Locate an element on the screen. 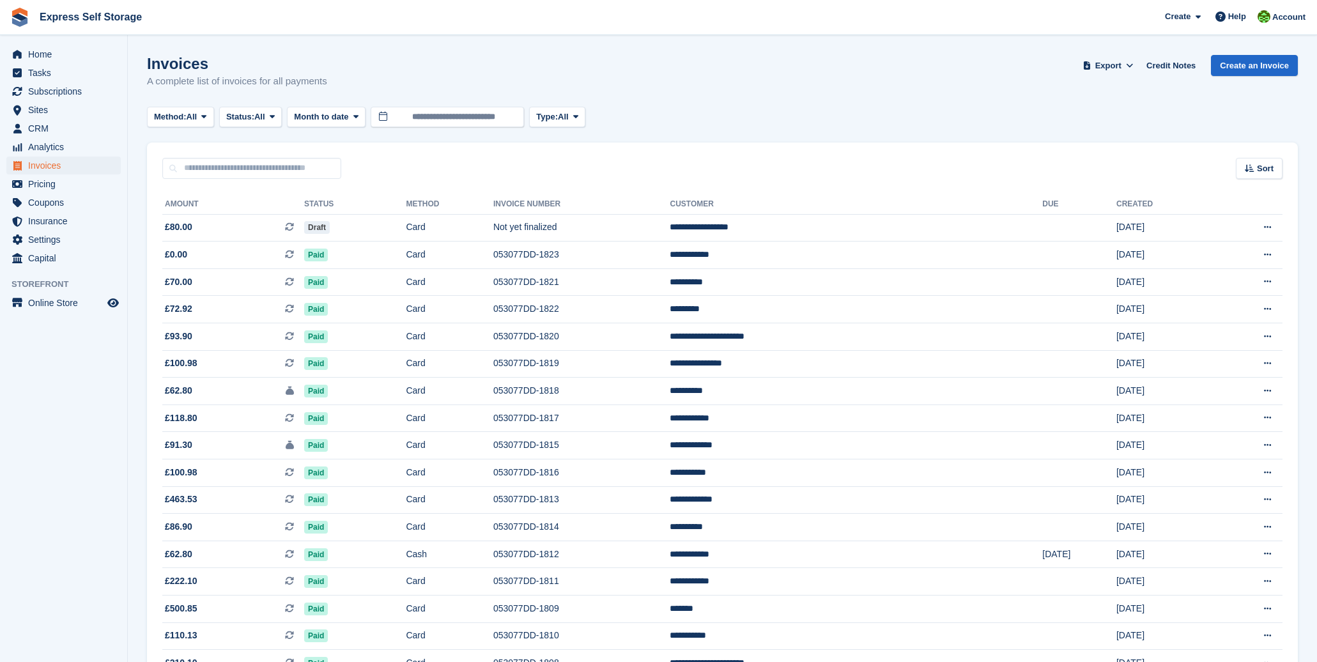 This screenshot has height=662, width=1317. th: Method is located at coordinates (449, 204).